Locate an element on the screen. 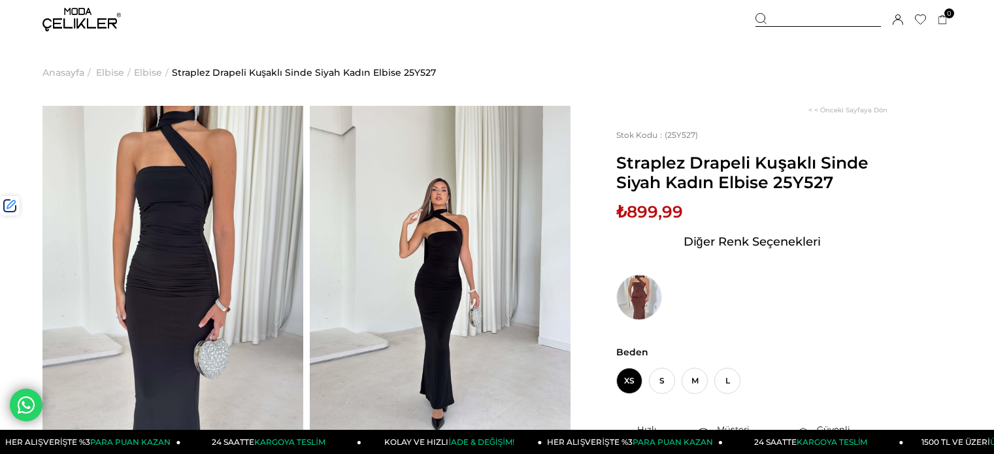 The width and height of the screenshot is (994, 454). div: Hızlı Teslimat is located at coordinates (667, 435).